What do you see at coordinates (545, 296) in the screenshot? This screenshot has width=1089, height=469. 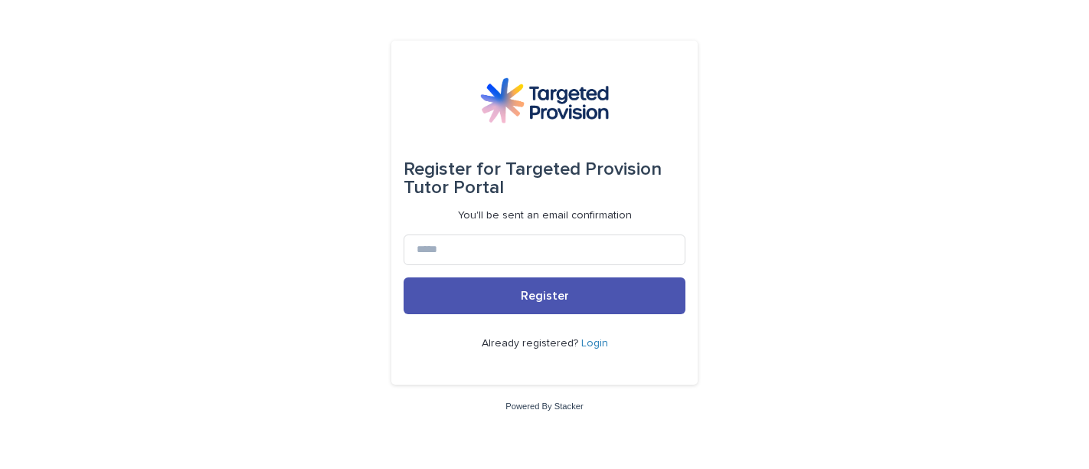 I see `span: Register` at bounding box center [545, 296].